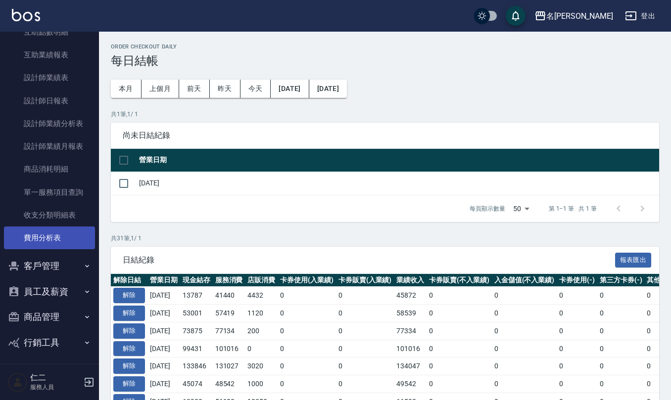  Describe the element at coordinates (196, 280) in the screenshot. I see `th: 現金結存` at that location.